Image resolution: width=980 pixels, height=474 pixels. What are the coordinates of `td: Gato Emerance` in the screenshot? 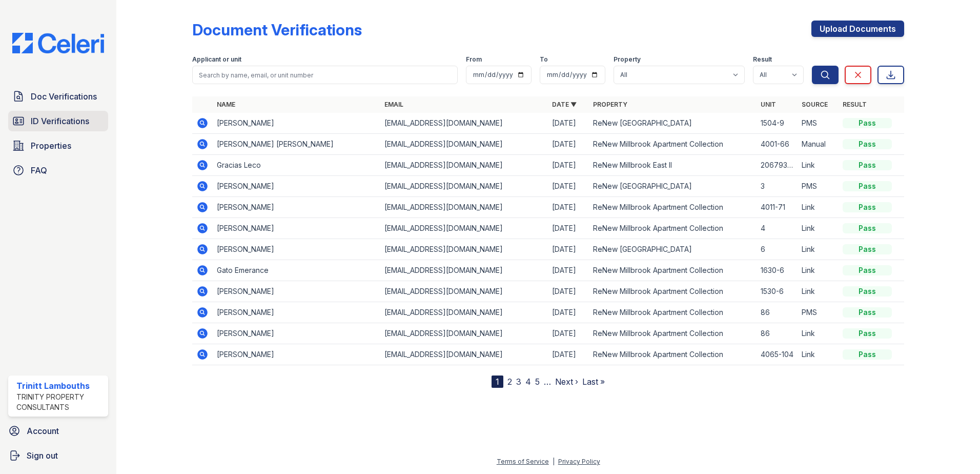 It's located at (296, 270).